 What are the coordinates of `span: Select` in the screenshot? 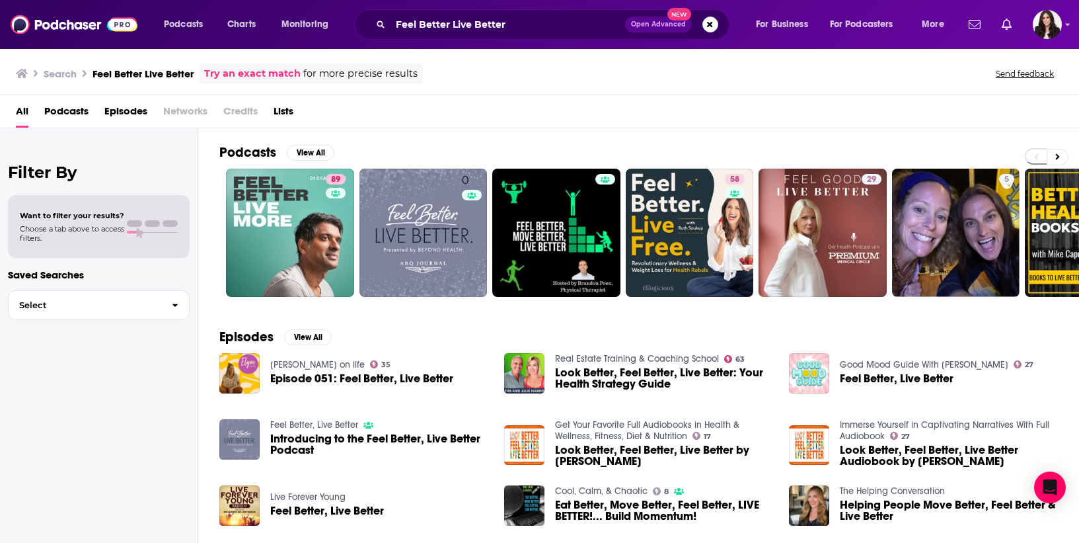 It's located at (85, 305).